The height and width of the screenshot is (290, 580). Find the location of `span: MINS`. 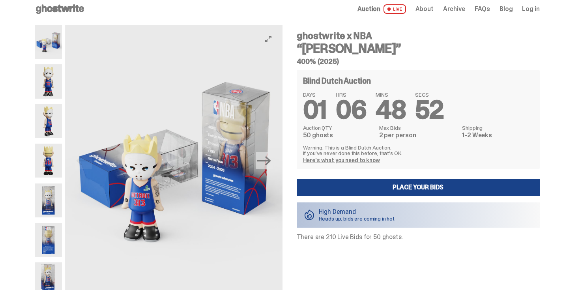

span: MINS is located at coordinates (391, 95).